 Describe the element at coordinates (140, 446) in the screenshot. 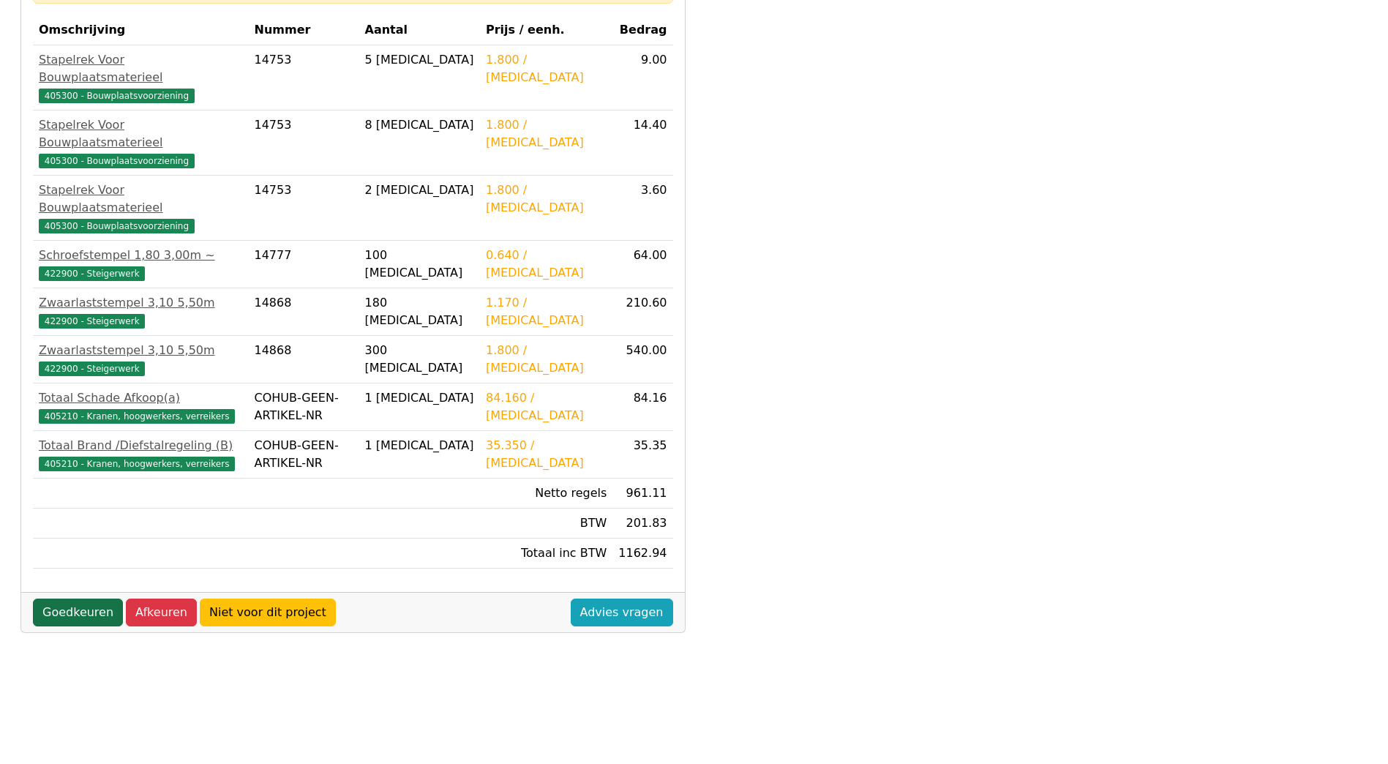

I see `div: Totaal Brand /Diefstalregeling (B)` at that location.